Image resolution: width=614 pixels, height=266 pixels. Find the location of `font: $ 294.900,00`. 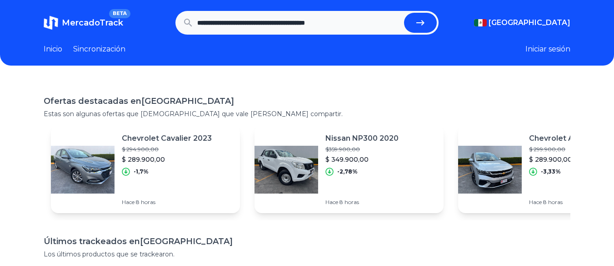

font: $ 294.900,00 is located at coordinates (140, 149).